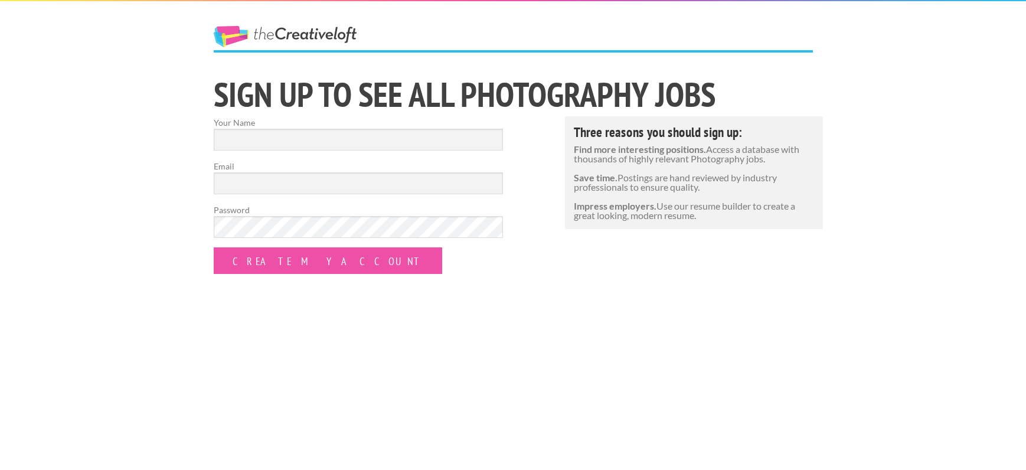 The width and height of the screenshot is (1026, 470). I want to click on h4: Three reasons you should sign up:, so click(694, 132).